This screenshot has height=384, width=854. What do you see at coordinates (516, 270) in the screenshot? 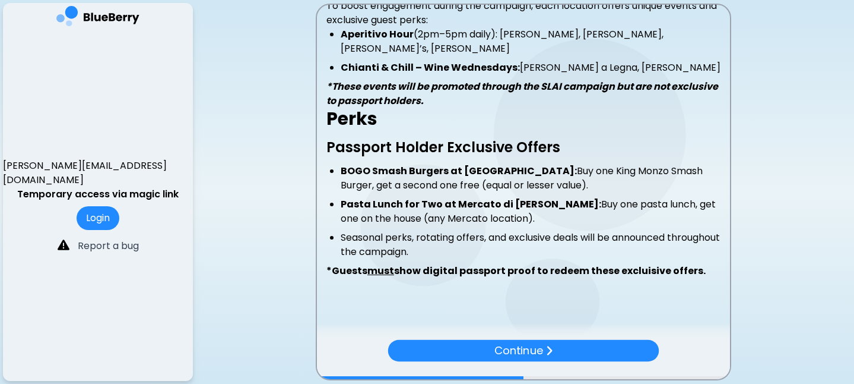
I see `strong: *Guests show digital passport proof to redeem these excluisive offers.` at bounding box center [516, 270].